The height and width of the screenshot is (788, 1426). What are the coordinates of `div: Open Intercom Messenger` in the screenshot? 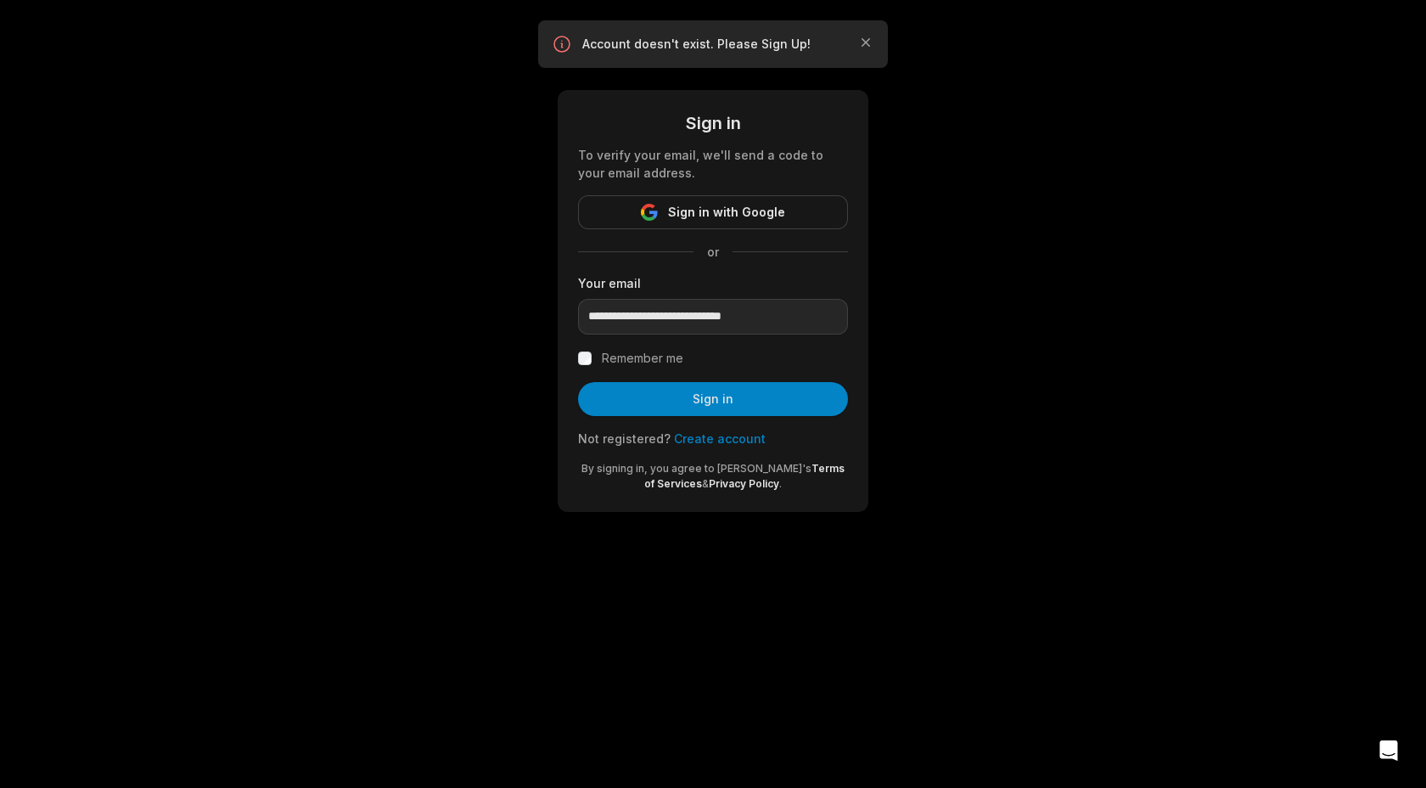 It's located at (1389, 750).